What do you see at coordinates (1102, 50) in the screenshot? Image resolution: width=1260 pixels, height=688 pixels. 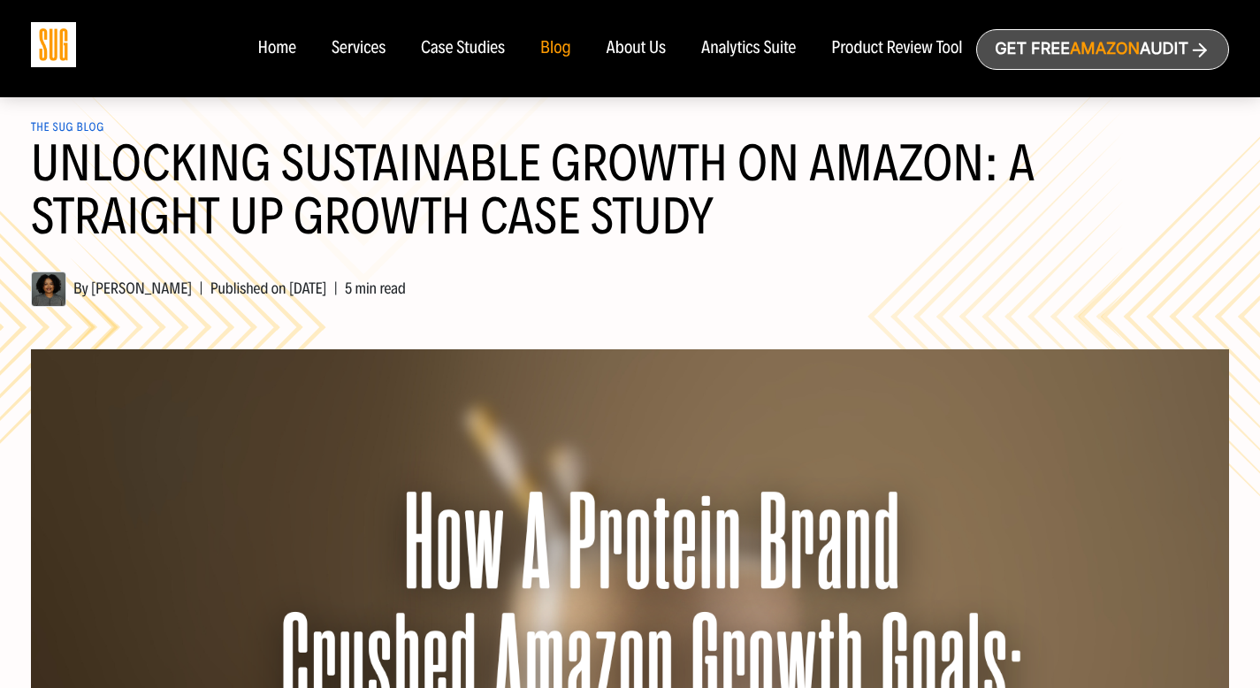 I see `a: Get freeAmazonAudit` at bounding box center [1102, 50].